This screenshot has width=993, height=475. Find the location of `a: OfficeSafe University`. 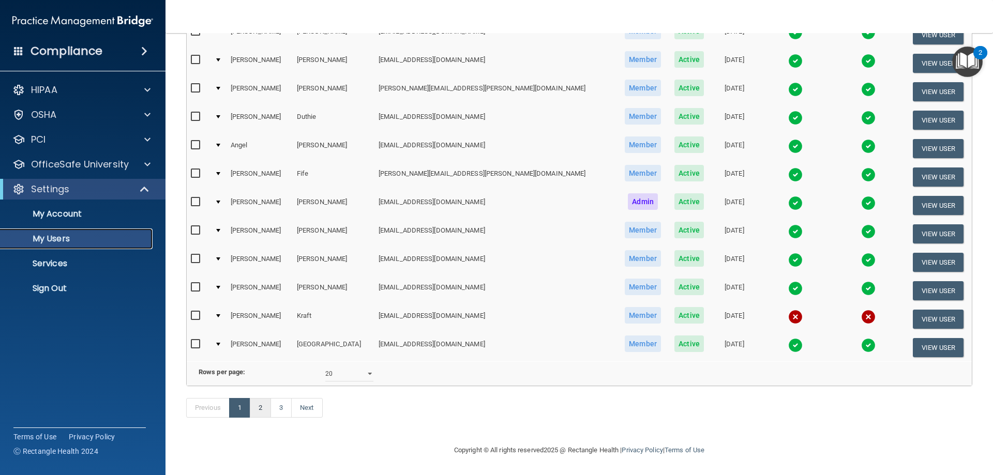

a: OfficeSafe University is located at coordinates (81, 165).